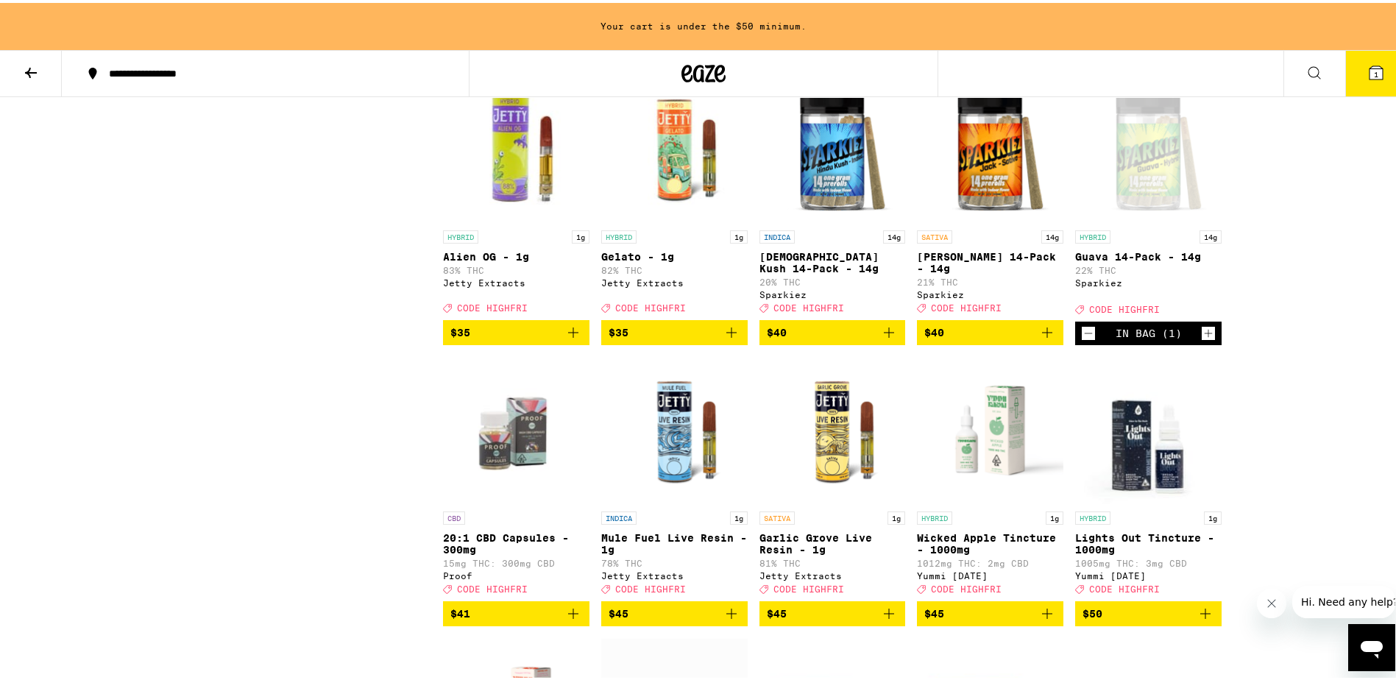 The height and width of the screenshot is (680, 1396). Describe the element at coordinates (990, 195) in the screenshot. I see `a: Open page for Jack 14-Pack - 14g from Sparkiez` at that location.